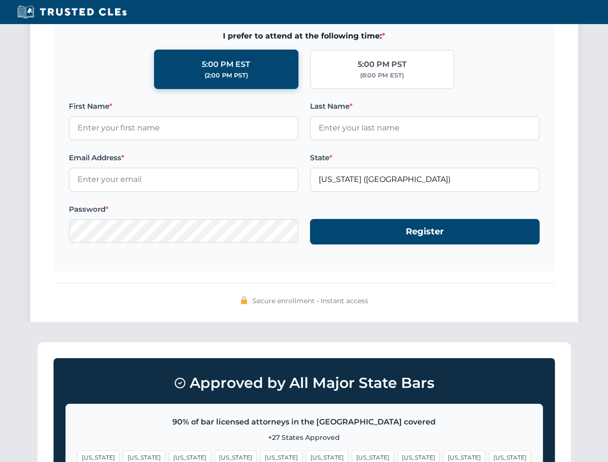 This screenshot has width=608, height=462. Describe the element at coordinates (226, 76) in the screenshot. I see `div: (2:00 PM PST)` at that location.